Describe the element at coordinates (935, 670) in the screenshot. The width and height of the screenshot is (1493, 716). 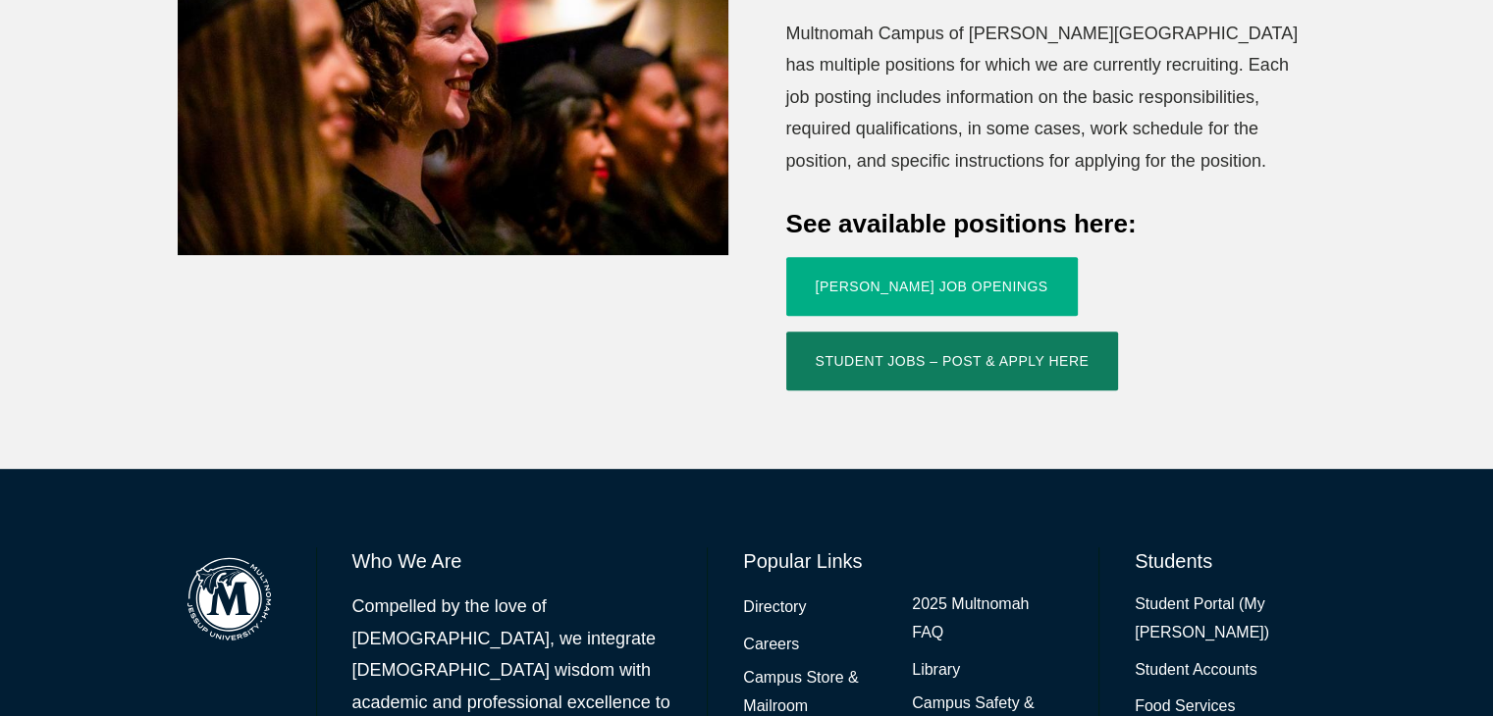
I see `a: Library` at that location.